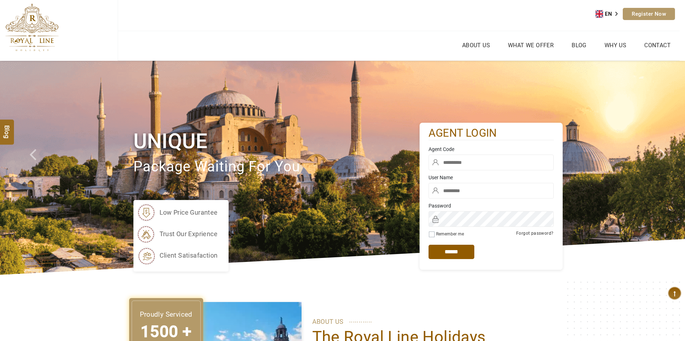 This screenshot has height=341, width=685. What do you see at coordinates (177, 234) in the screenshot?
I see `li: trust our exprience` at bounding box center [177, 234].